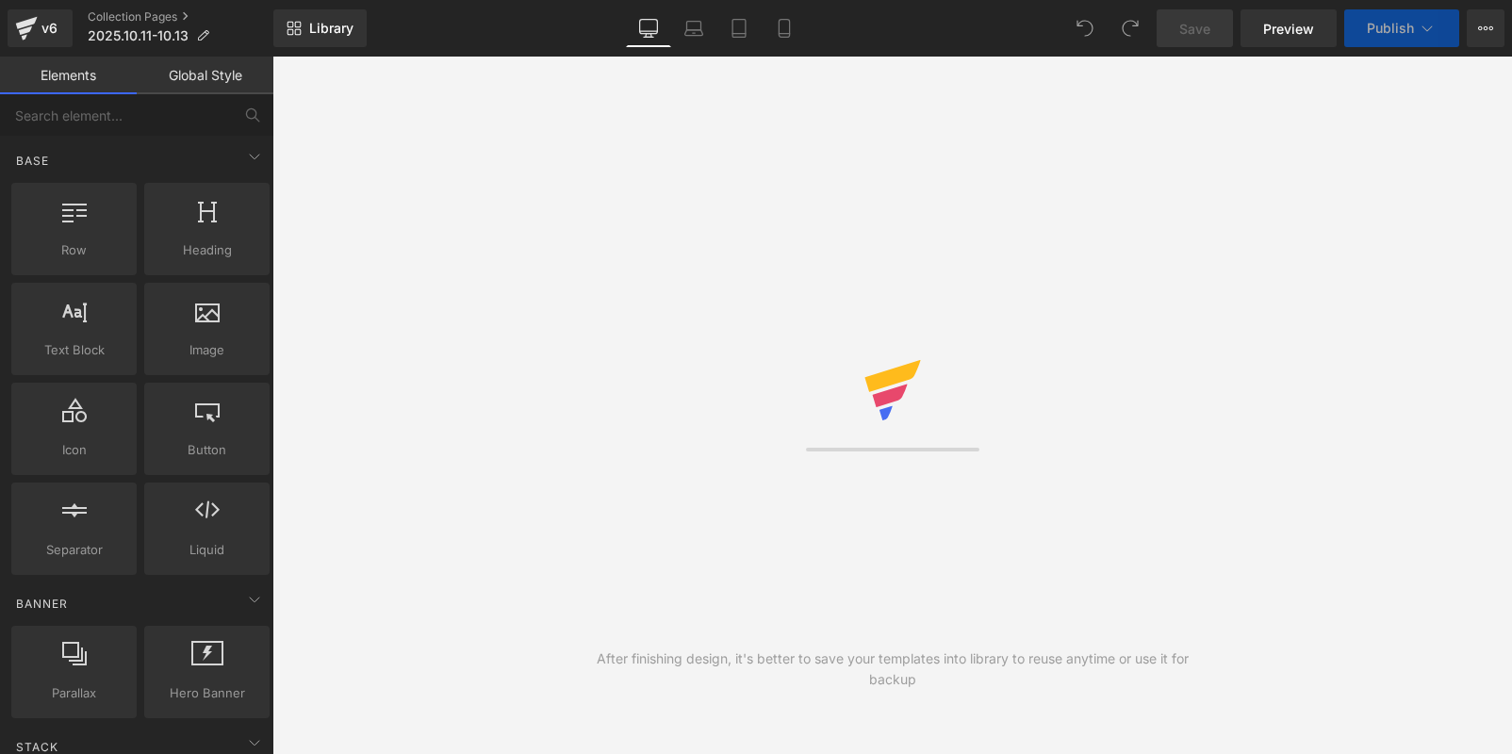 Image resolution: width=1512 pixels, height=754 pixels. I want to click on span: Heading, so click(207, 250).